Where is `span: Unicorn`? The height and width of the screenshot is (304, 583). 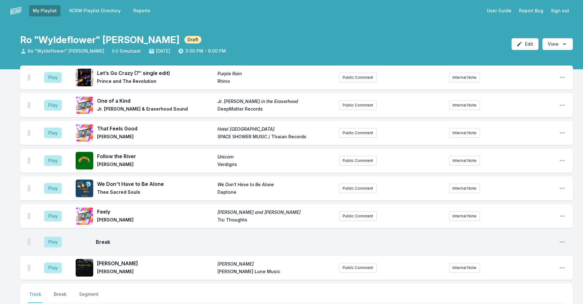 span: Unicorn is located at coordinates (276, 157).